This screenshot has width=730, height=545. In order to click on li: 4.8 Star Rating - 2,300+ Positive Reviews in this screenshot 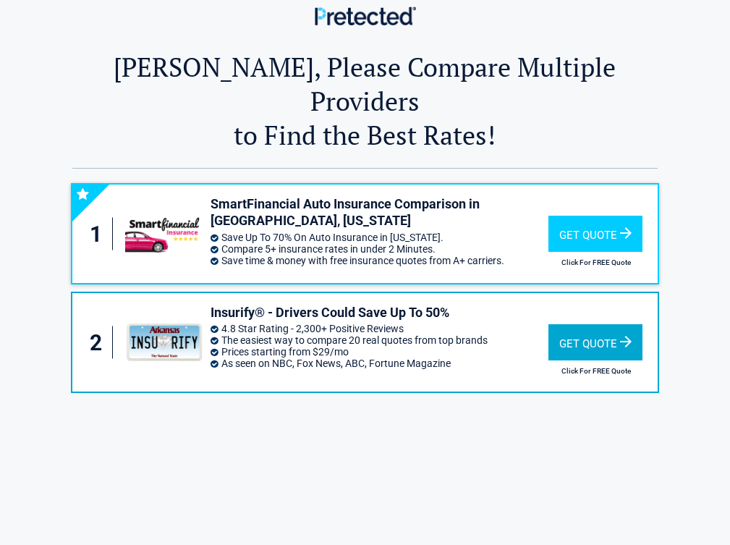, I will do `click(379, 328)`.